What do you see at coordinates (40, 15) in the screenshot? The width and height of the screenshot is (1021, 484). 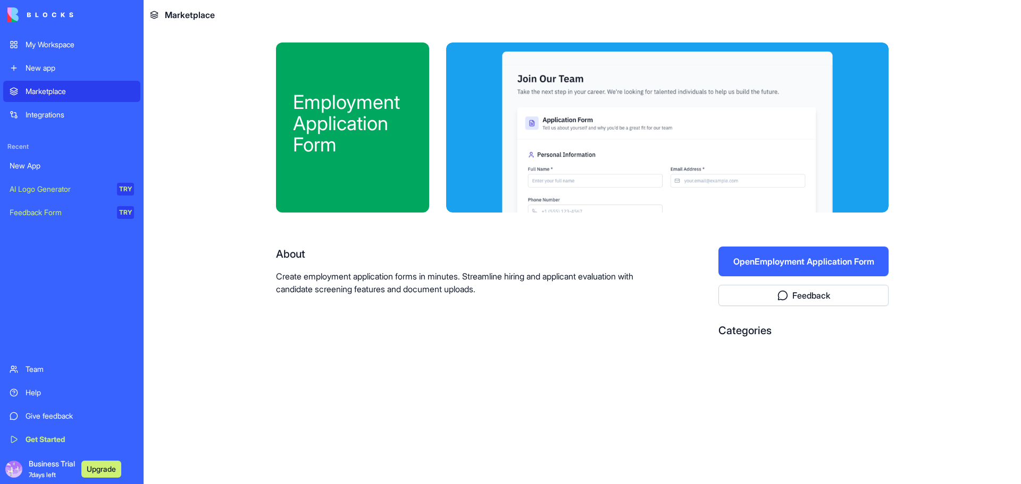 I see `img: logo` at bounding box center [40, 15].